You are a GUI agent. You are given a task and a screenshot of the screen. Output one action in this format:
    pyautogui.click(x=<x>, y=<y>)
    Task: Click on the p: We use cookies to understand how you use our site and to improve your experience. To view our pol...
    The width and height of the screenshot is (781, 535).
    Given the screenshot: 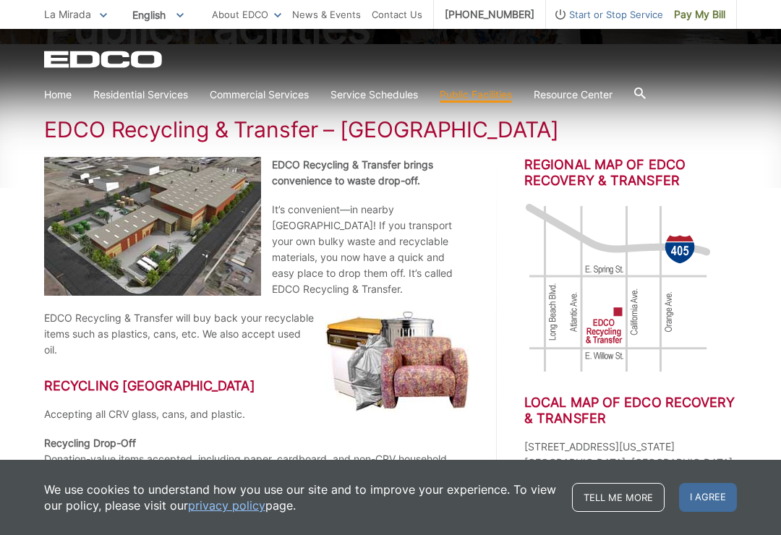 What is the action you would take?
    pyautogui.click(x=301, y=498)
    